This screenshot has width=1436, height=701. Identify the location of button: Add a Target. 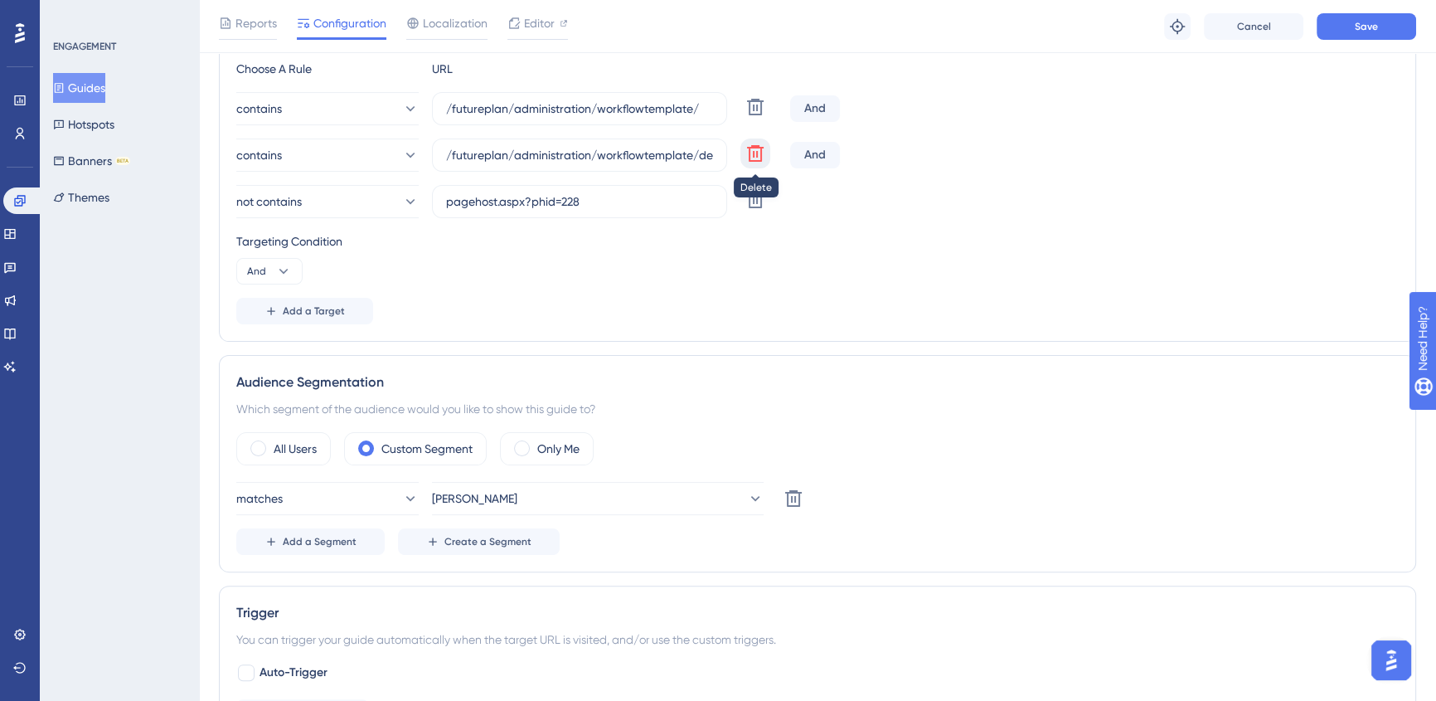
(304, 311).